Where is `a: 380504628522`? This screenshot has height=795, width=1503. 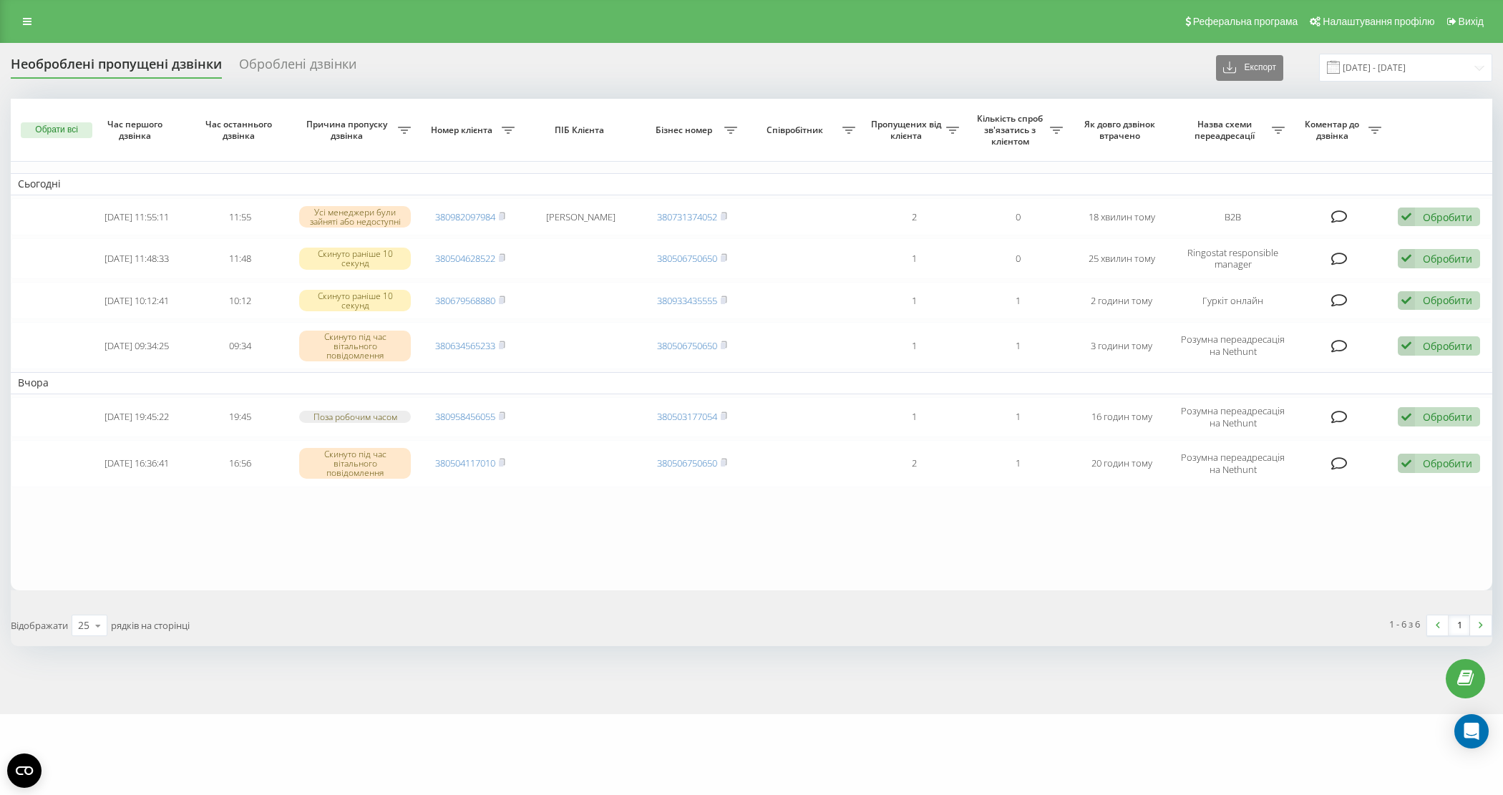
a: 380504628522 is located at coordinates (465, 258).